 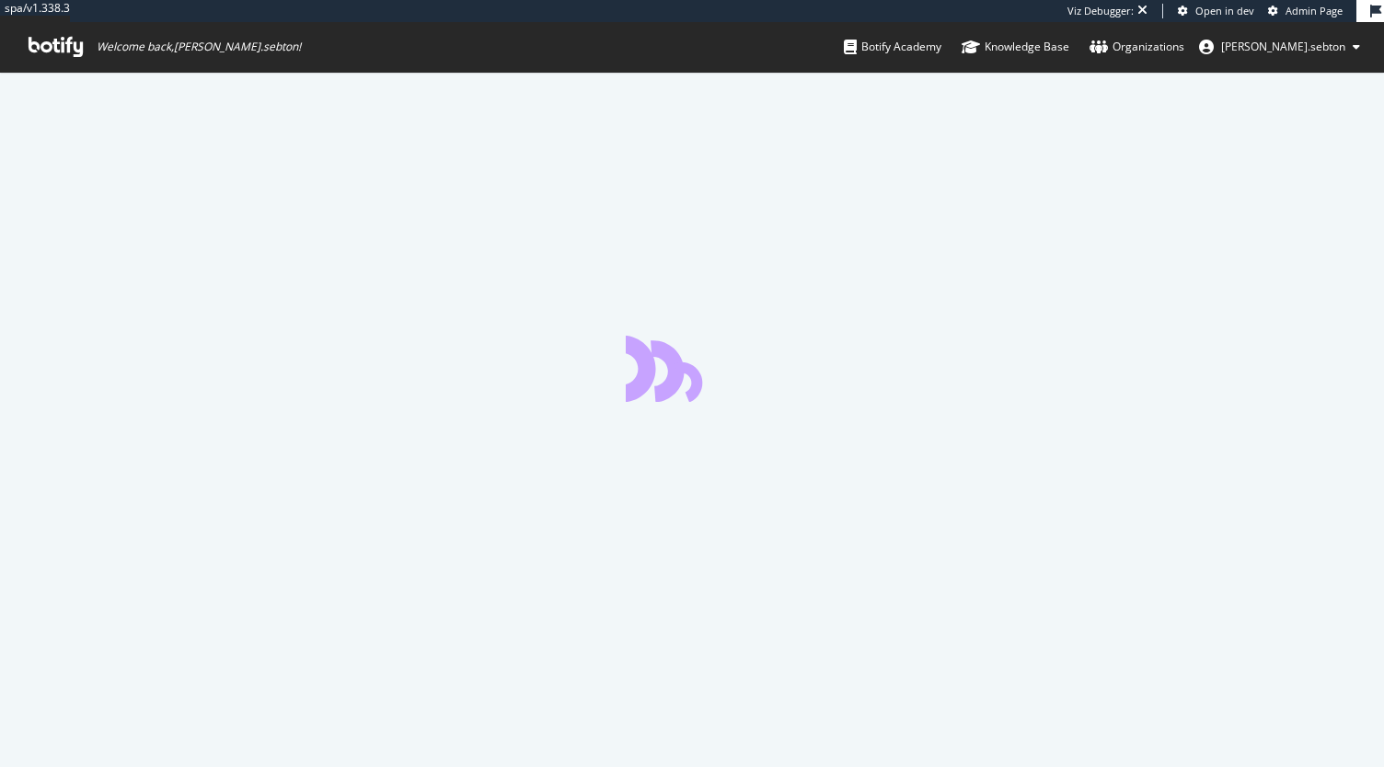 What do you see at coordinates (1215, 11) in the screenshot?
I see `a: Open in dev` at bounding box center [1215, 11].